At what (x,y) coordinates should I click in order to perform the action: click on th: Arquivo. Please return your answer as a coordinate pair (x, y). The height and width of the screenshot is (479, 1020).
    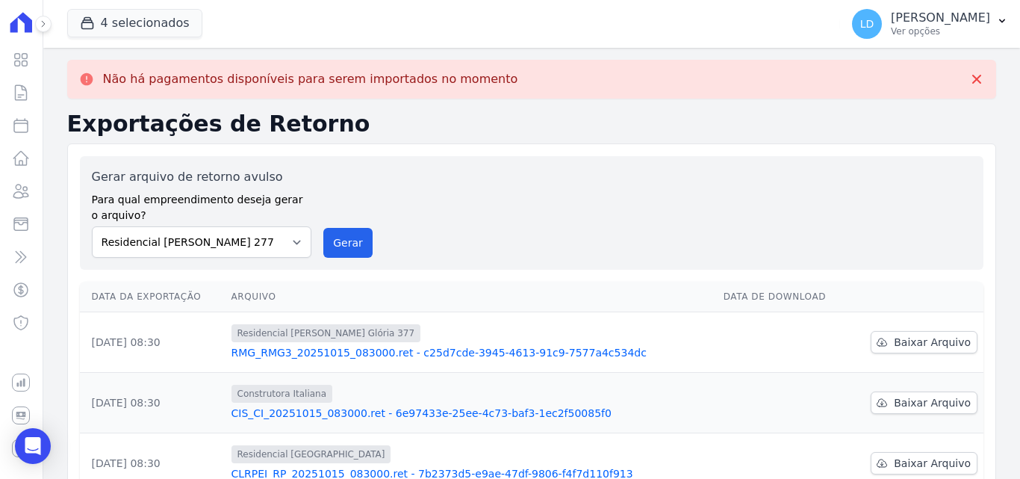
    Looking at the image, I should click on (471, 297).